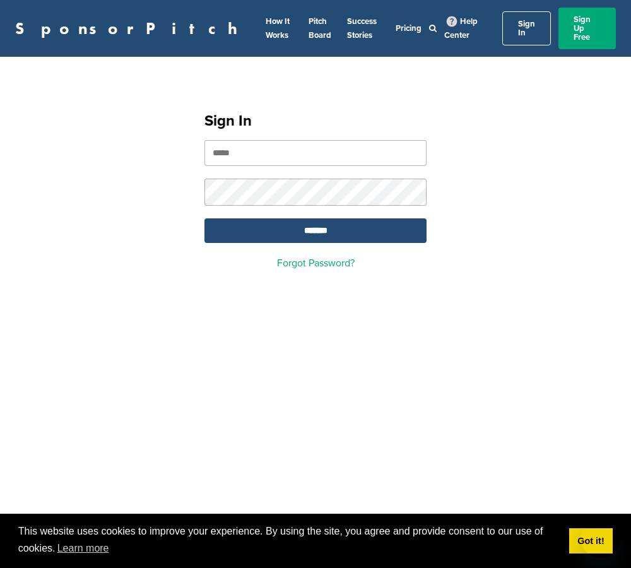  Describe the element at coordinates (315, 121) in the screenshot. I see `h1: Sign In` at that location.